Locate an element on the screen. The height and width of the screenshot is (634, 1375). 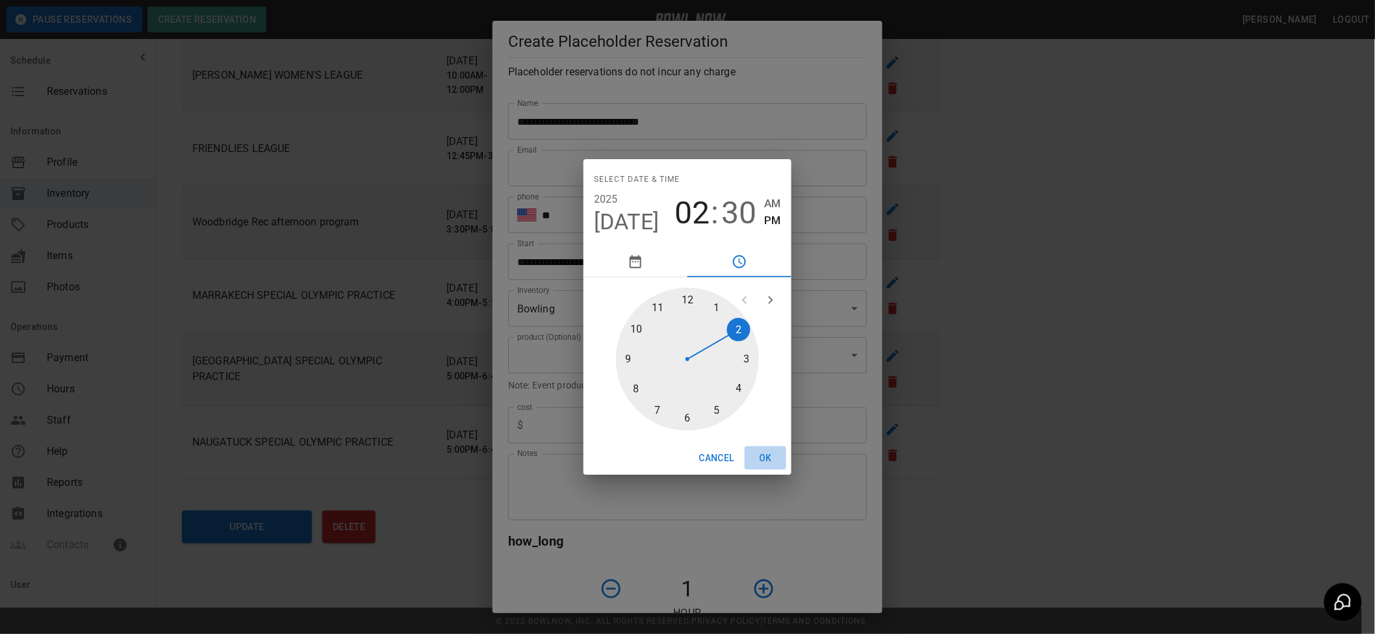
span: Select date & time is located at coordinates (637, 180).